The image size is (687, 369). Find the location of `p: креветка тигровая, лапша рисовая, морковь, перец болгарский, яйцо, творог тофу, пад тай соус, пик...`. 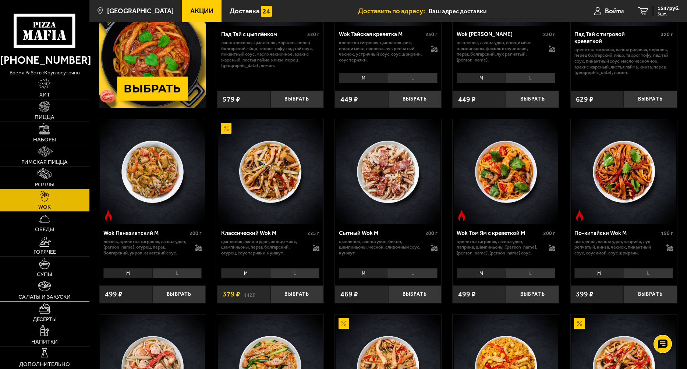

p: креветка тигровая, лапша рисовая, морковь, перец болгарский, яйцо, творог тофу, пад тай соус, пик... is located at coordinates (624, 61).